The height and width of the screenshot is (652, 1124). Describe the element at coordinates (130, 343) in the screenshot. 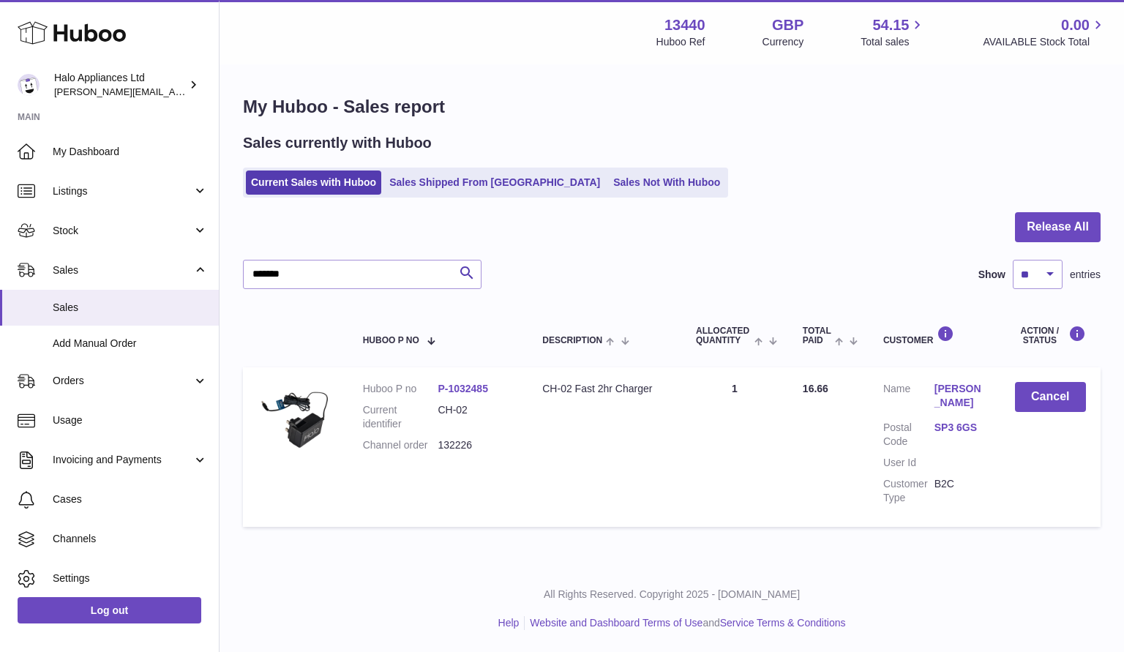

I see `span: Add Manual Order` at that location.